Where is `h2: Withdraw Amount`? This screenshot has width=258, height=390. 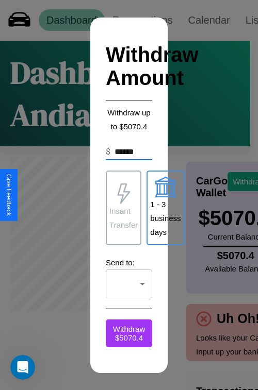 h2: Withdraw Amount is located at coordinates (129, 66).